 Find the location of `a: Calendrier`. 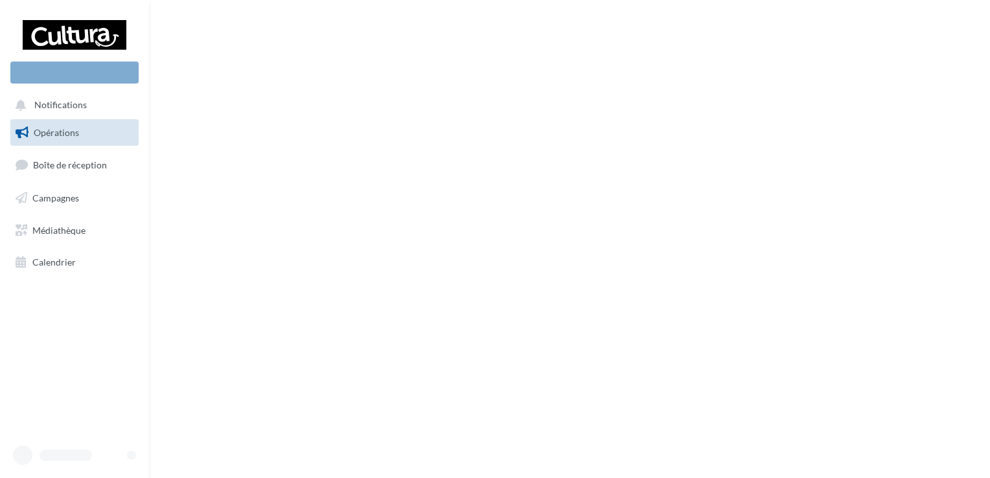

a: Calendrier is located at coordinates (75, 262).